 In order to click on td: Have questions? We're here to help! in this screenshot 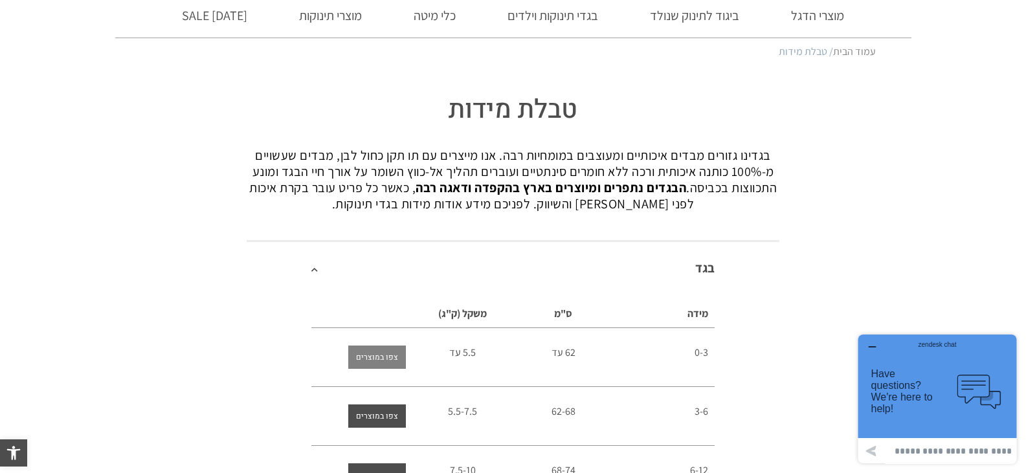, I will do `click(52, 62)`.